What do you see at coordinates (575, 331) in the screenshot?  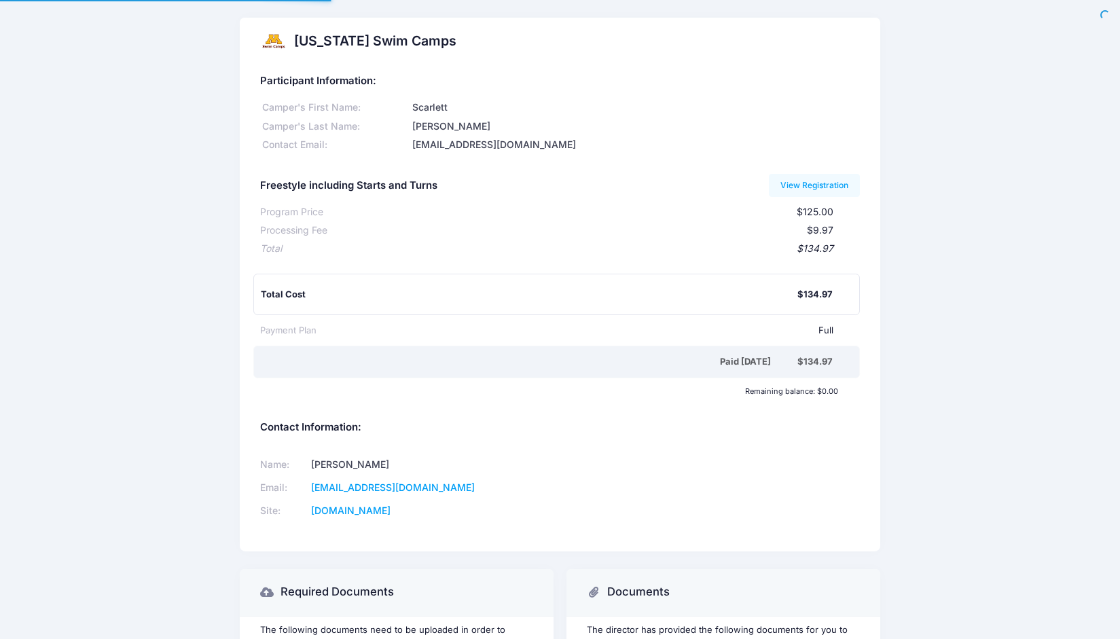 I see `div: Full` at bounding box center [575, 331].